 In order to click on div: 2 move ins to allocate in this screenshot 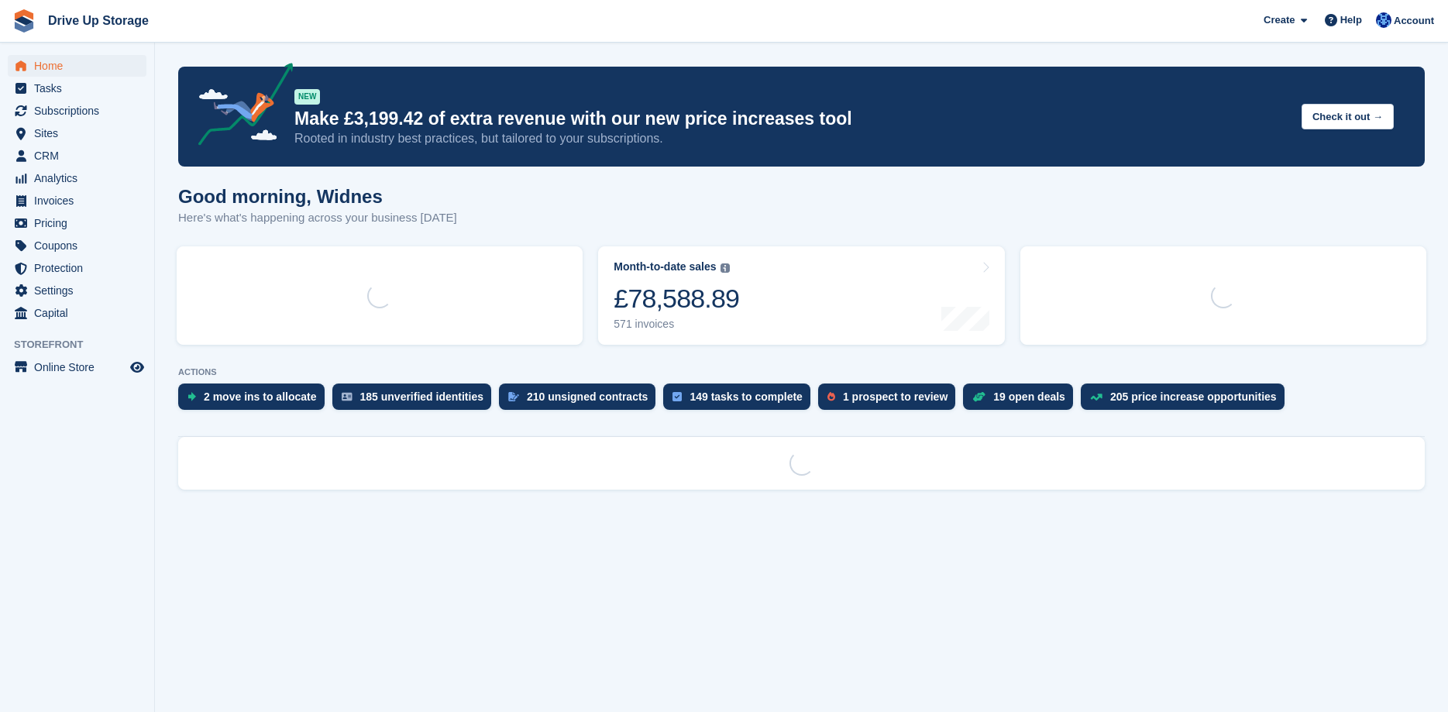, I will do `click(260, 397)`.